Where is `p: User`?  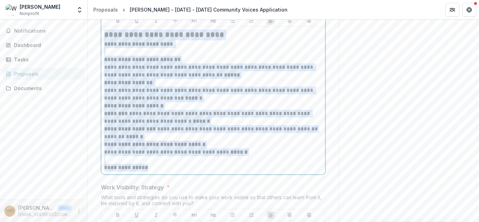 p: User is located at coordinates (65, 208).